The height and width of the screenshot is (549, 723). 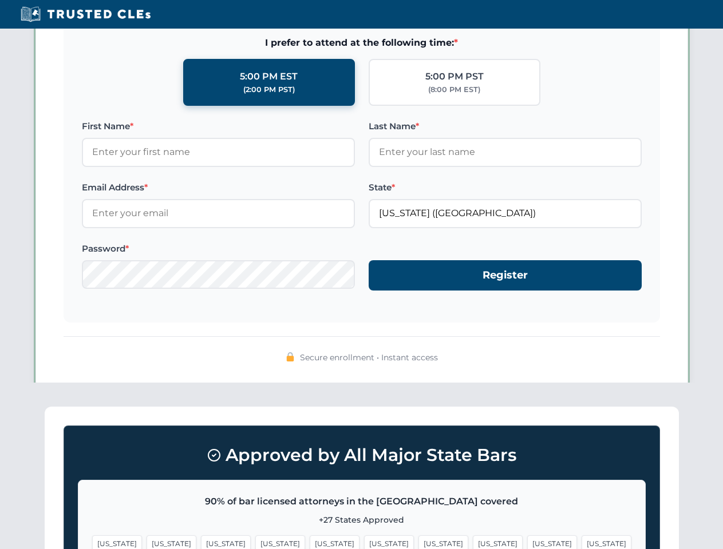 I want to click on label: First Name, so click(x=218, y=126).